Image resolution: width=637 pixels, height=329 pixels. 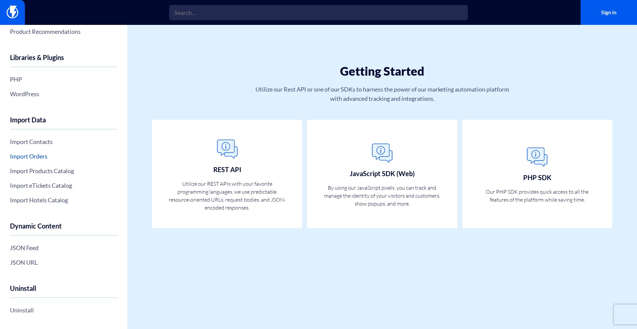 What do you see at coordinates (64, 79) in the screenshot?
I see `a: PHP` at bounding box center [64, 79].